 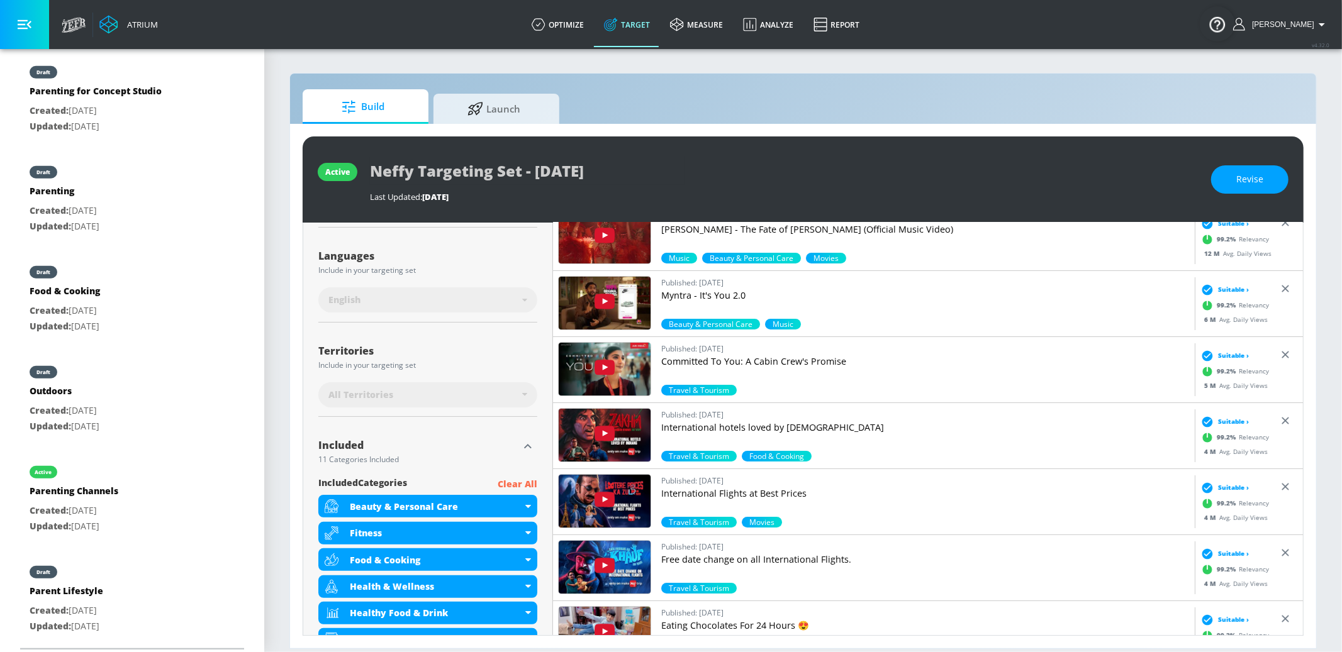 I want to click on img: H6DiK9fpojc, so click(x=605, y=567).